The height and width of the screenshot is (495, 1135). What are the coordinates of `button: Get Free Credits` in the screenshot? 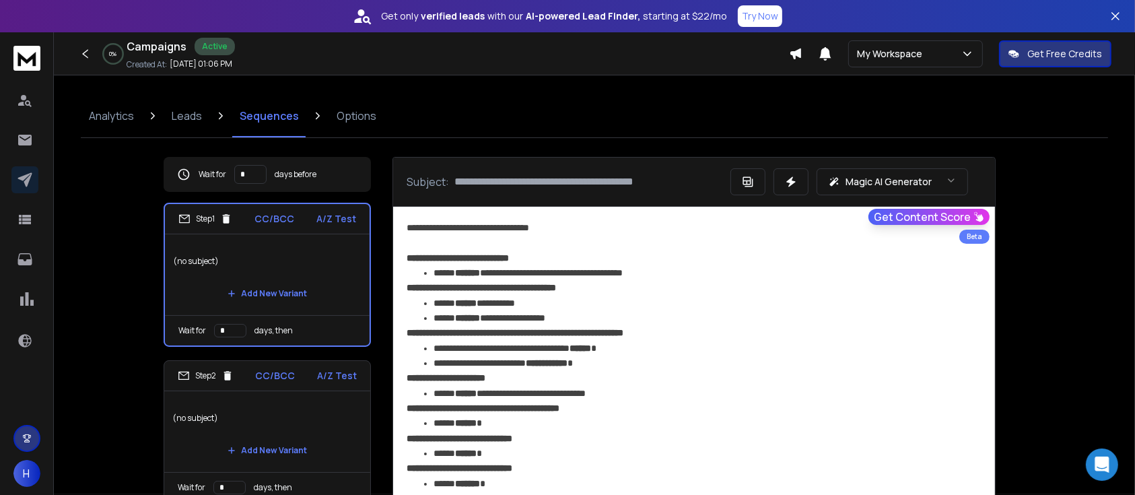 It's located at (1055, 54).